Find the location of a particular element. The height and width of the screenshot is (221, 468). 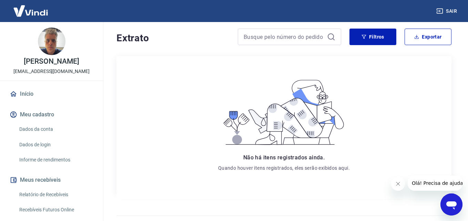

input: Busque pelo número do pedido is located at coordinates (284, 37).